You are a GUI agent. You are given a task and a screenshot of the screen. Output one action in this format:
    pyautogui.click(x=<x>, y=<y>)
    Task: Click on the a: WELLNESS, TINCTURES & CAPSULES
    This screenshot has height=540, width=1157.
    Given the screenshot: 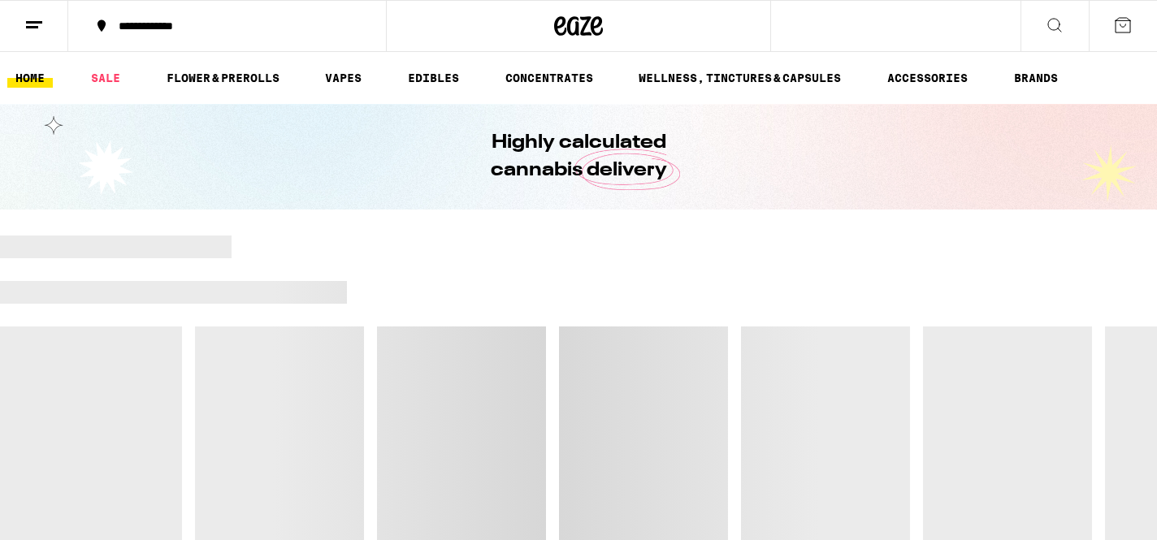 What is the action you would take?
    pyautogui.click(x=739, y=78)
    